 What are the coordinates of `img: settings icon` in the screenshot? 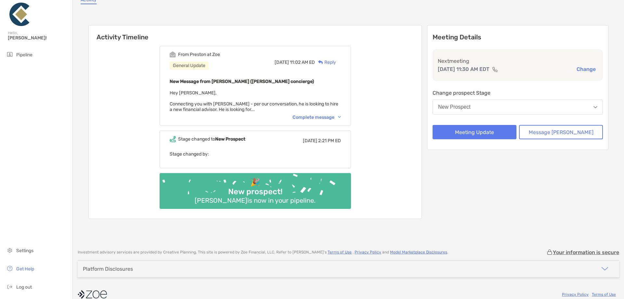 It's located at (10, 250).